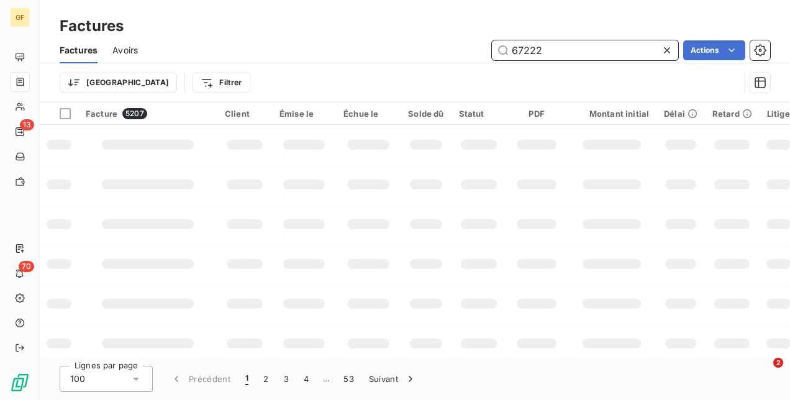 The image size is (790, 400). I want to click on span: 5207, so click(135, 114).